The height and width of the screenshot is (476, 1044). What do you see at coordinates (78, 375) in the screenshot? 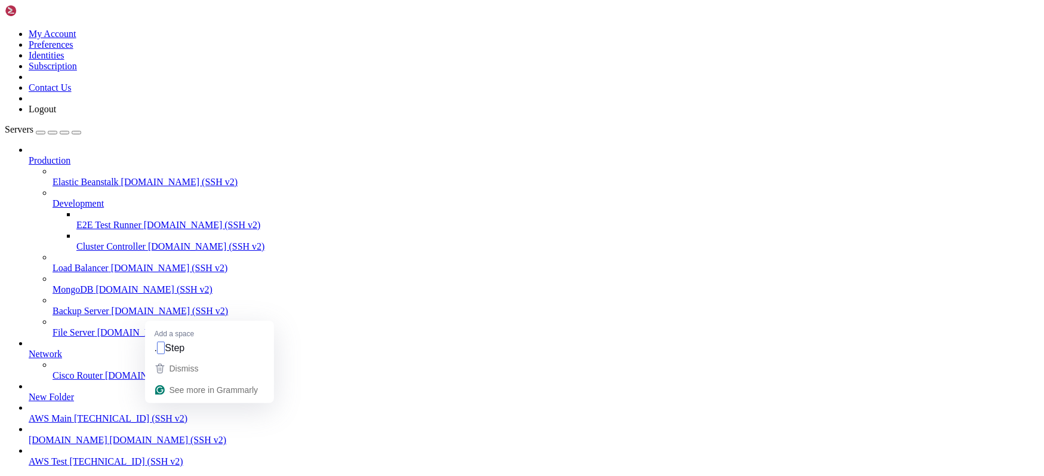
I see `span: Cisco Router` at bounding box center [78, 375].